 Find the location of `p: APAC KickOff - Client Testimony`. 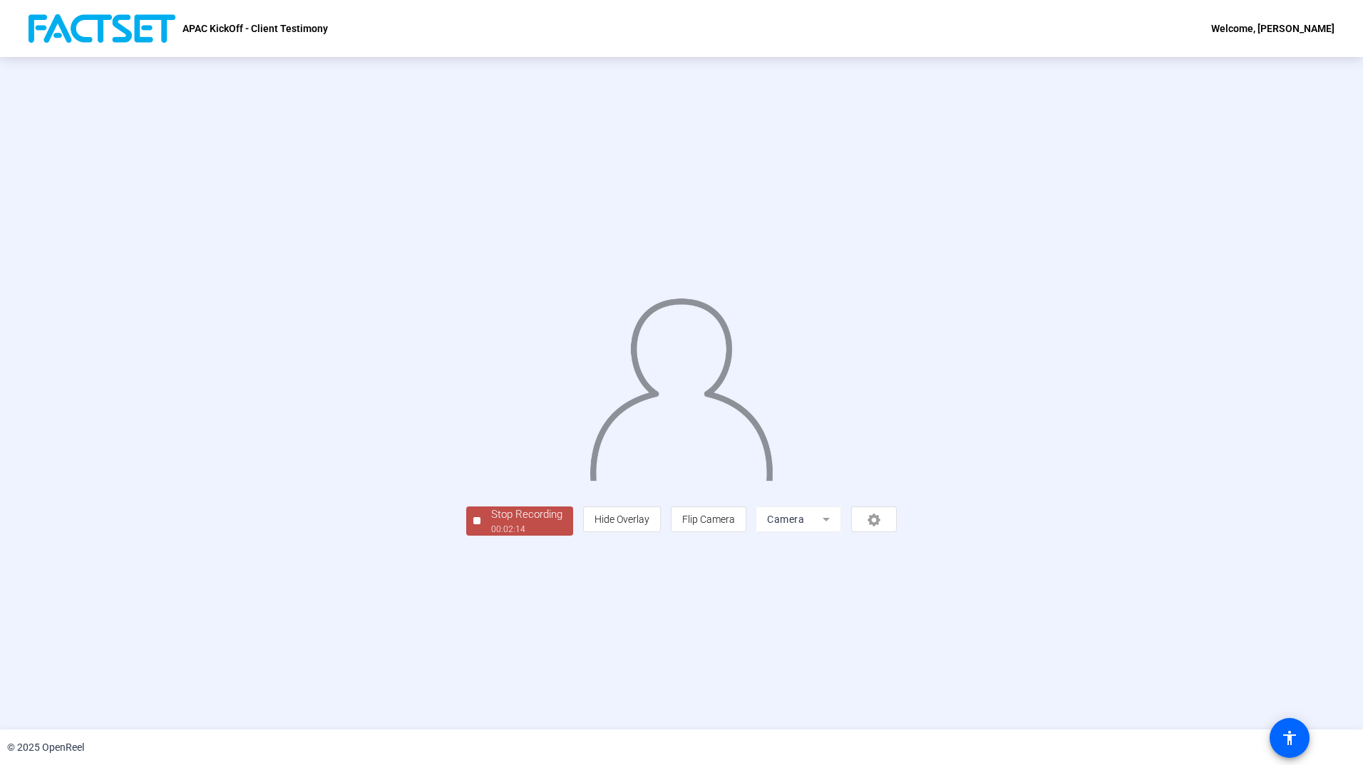

p: APAC KickOff - Client Testimony is located at coordinates (255, 29).